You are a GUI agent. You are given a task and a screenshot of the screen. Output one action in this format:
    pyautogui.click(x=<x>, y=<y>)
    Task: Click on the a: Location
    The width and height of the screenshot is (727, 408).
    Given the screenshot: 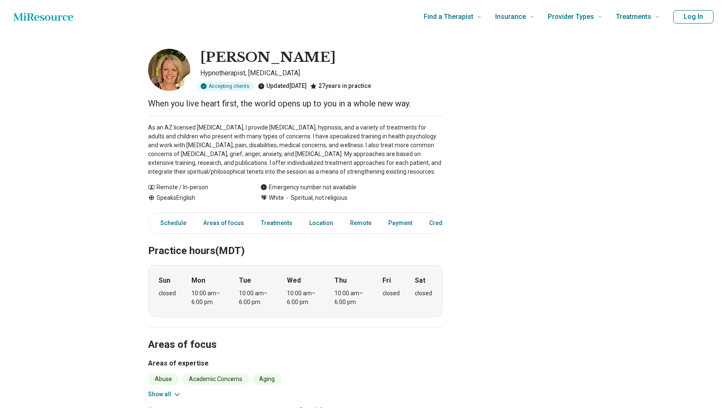 What is the action you would take?
    pyautogui.click(x=321, y=223)
    